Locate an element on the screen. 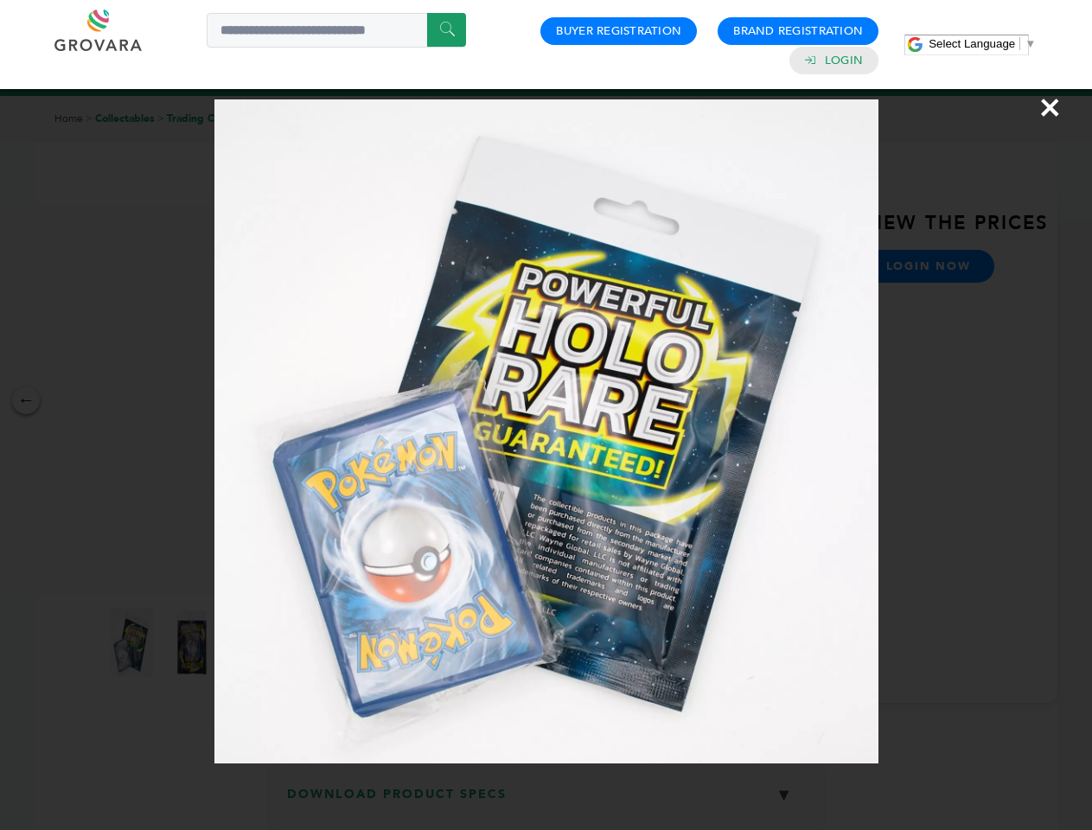  a: Buyer Registration is located at coordinates (618, 31).